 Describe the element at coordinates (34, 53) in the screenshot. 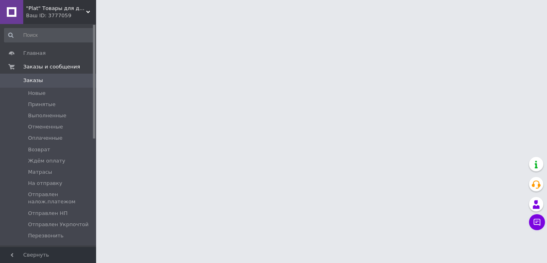

I see `span: Главная` at that location.